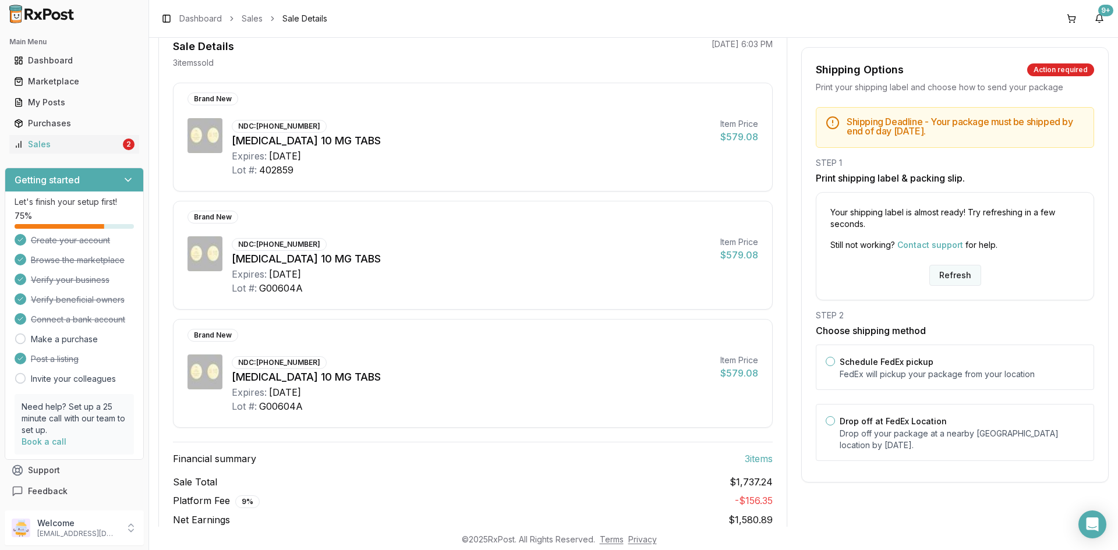 This screenshot has width=1118, height=550. What do you see at coordinates (74, 202) in the screenshot?
I see `p: Let's finish your setup first!` at bounding box center [74, 202].